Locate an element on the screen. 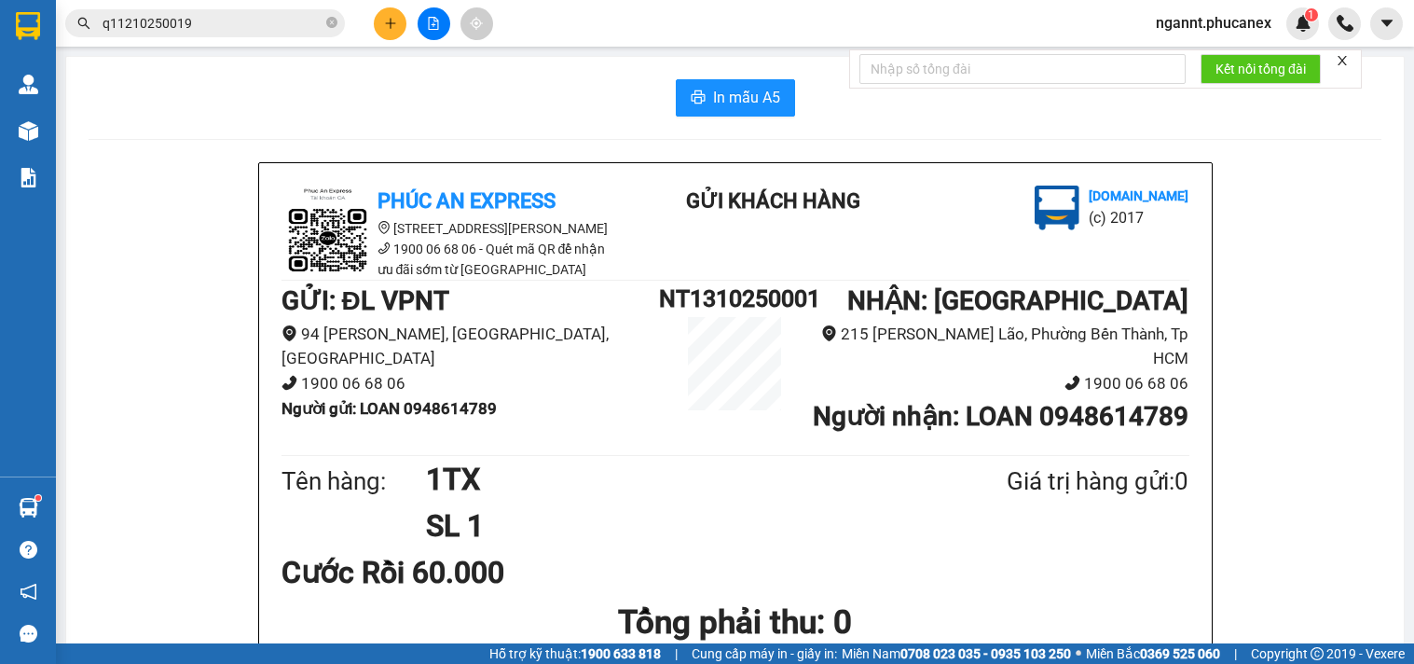 This screenshot has width=1414, height=664. b: Gửi khách hàng is located at coordinates (773, 200).